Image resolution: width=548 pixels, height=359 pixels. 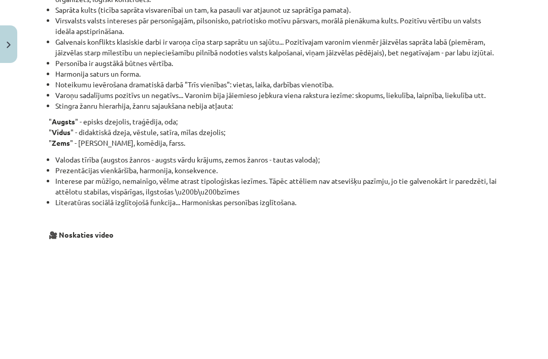 What do you see at coordinates (81, 234) in the screenshot?
I see `strong: 🎥 Noskaties video` at bounding box center [81, 234].